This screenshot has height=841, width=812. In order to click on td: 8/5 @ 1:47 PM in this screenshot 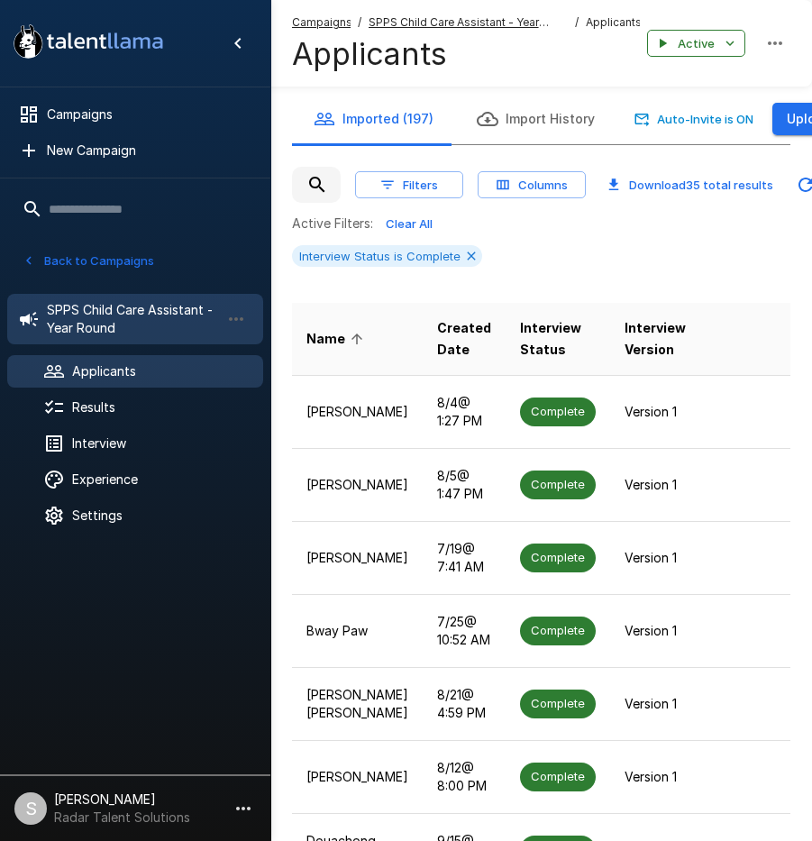, I will do `click(464, 484)`.